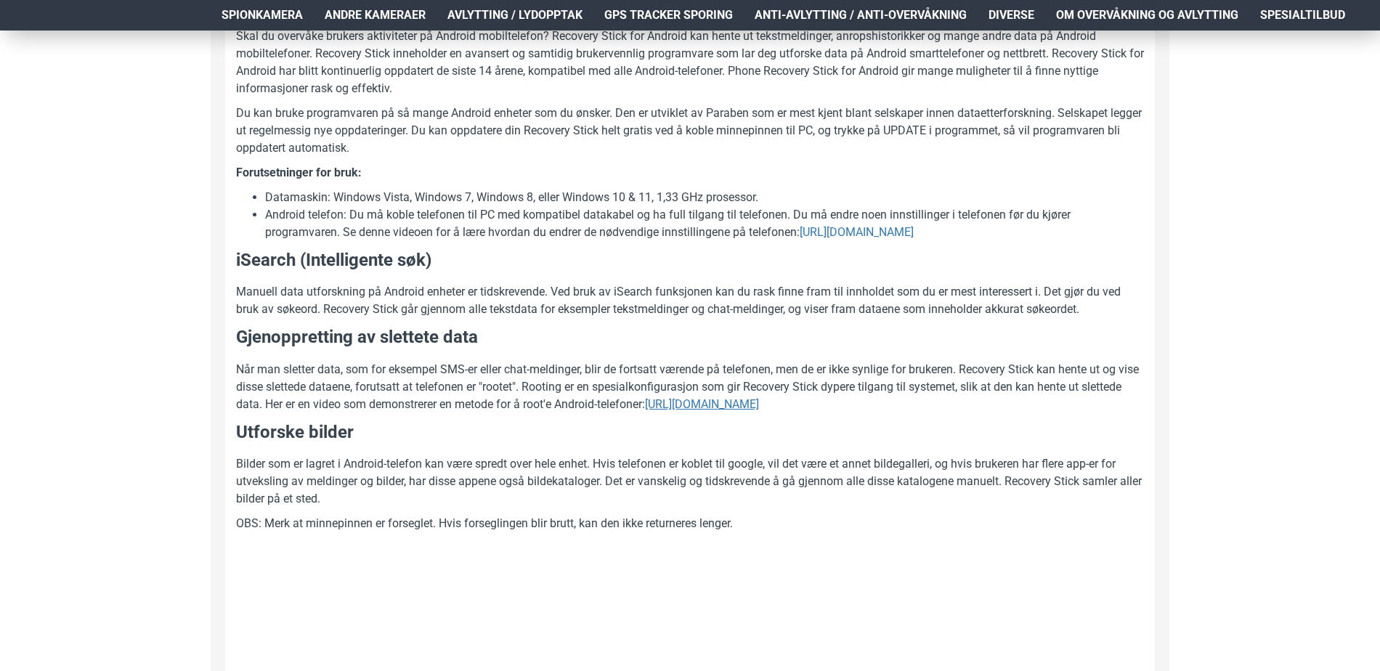  Describe the element at coordinates (668, 15) in the screenshot. I see `span: GPS Tracker Sporing` at that location.